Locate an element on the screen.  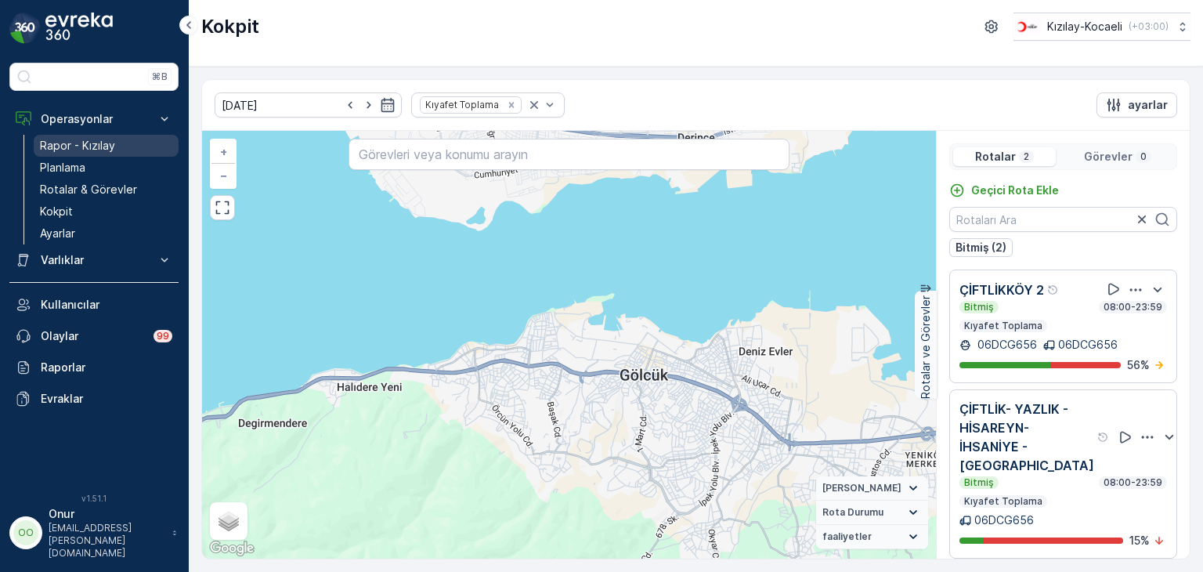
p: 56 % is located at coordinates (1138, 365).